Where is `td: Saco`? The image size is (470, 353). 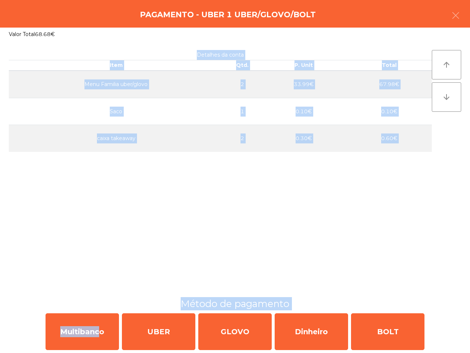 td: Saco is located at coordinates (116, 111).